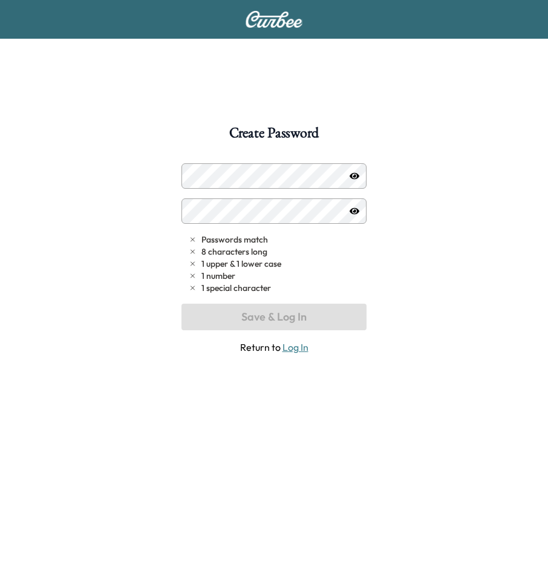  What do you see at coordinates (234, 251) in the screenshot?
I see `span: 8 characters long` at bounding box center [234, 251].